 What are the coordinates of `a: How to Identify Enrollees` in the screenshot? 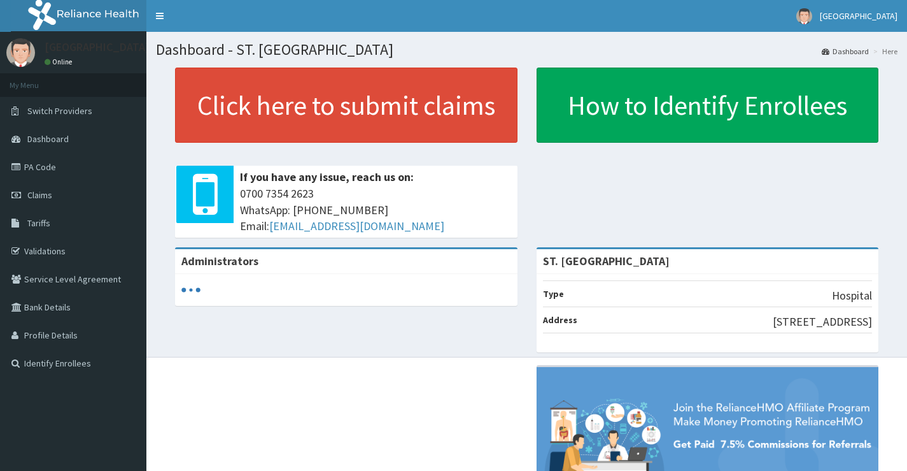 It's located at (708, 105).